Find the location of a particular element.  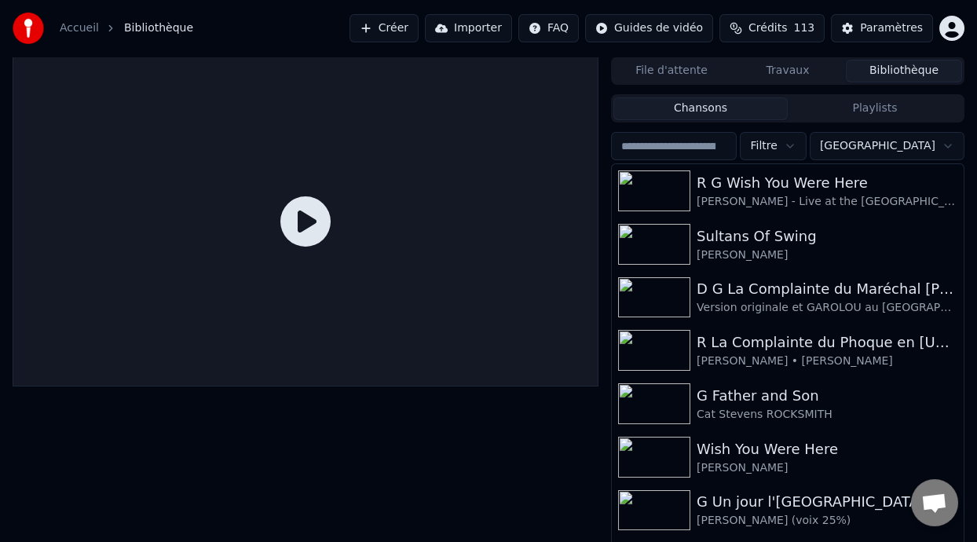

span: Bibliothèque is located at coordinates (159, 28).